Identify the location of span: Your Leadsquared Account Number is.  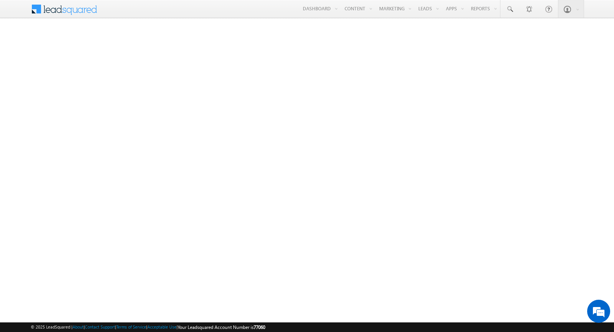
(222, 327).